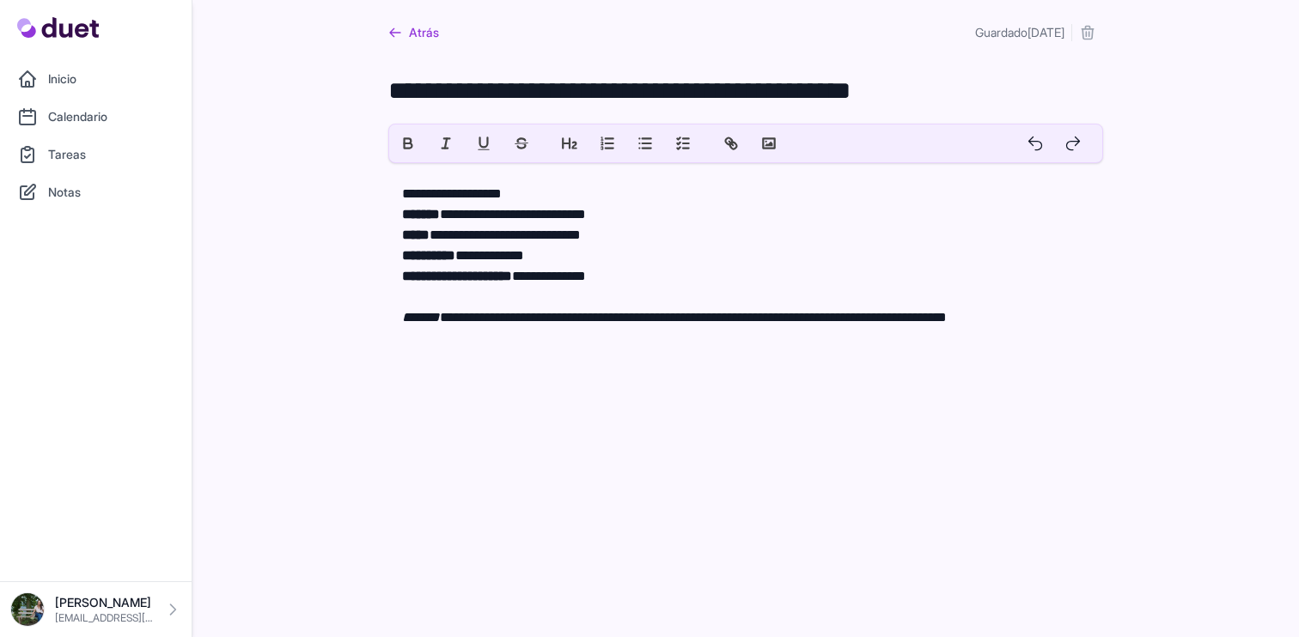 This screenshot has height=637, width=1299. What do you see at coordinates (95, 117) in the screenshot?
I see `a: Calendario` at bounding box center [95, 117].